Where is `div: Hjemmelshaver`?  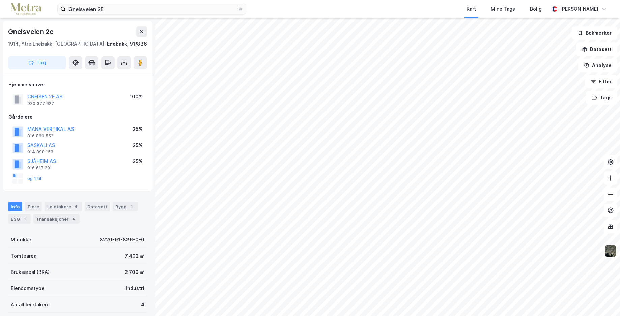
div: Hjemmelshaver is located at coordinates (78, 85).